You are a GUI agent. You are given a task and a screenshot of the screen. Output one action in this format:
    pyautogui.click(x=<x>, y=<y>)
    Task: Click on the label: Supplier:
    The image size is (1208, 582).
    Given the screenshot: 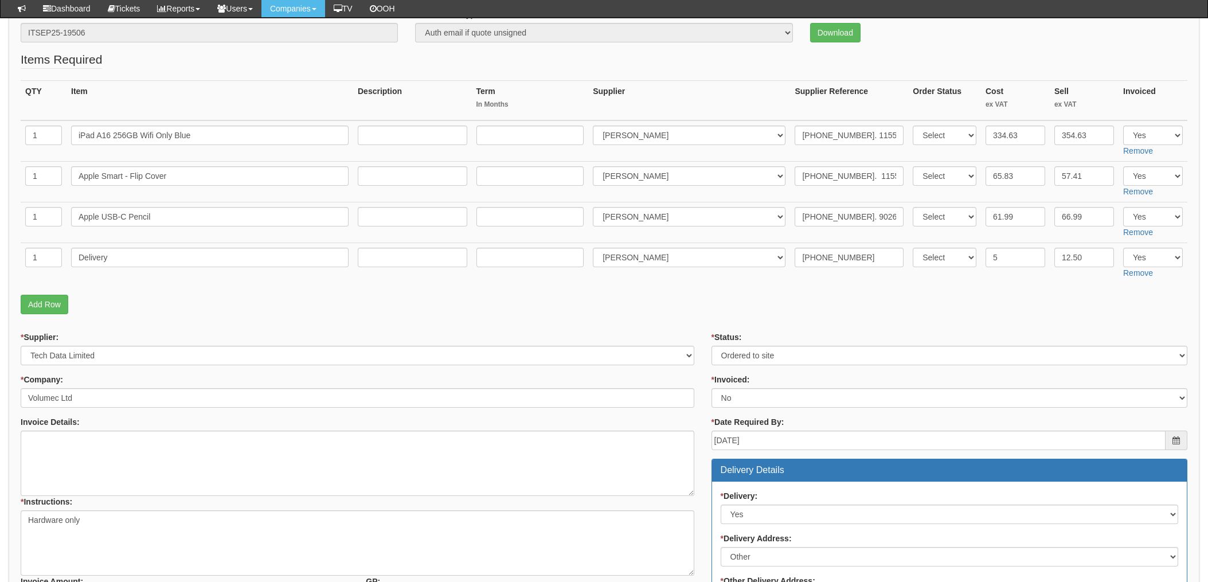 What is the action you would take?
    pyautogui.click(x=40, y=337)
    